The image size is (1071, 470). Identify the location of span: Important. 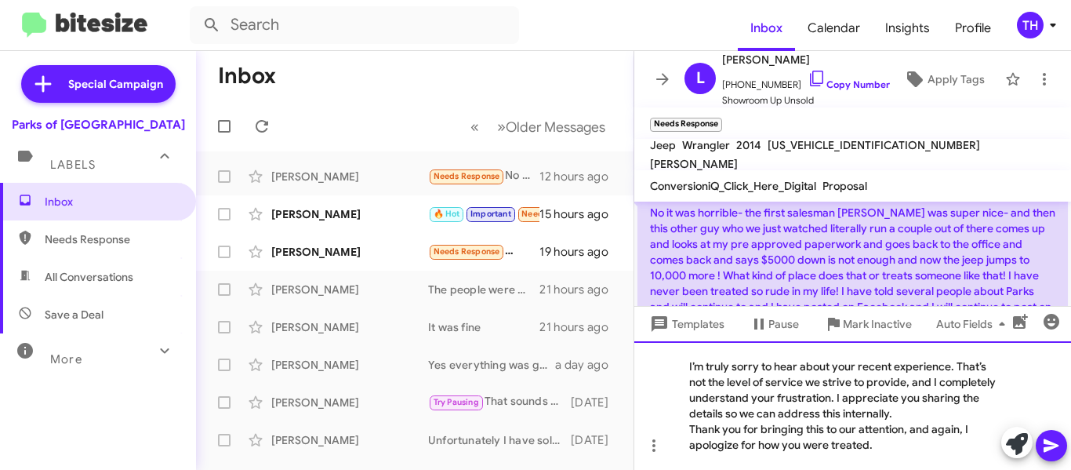
(491, 213).